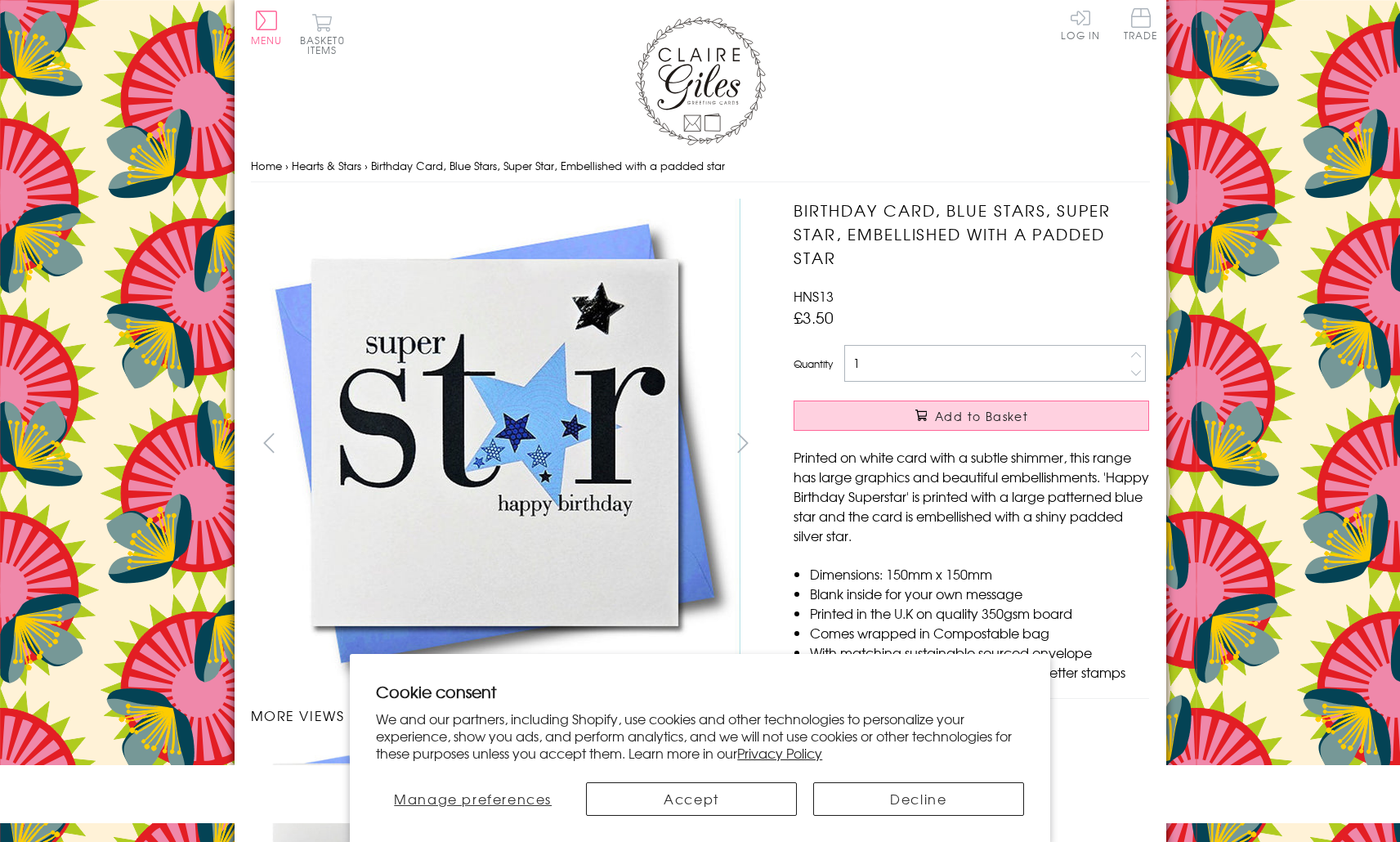 The width and height of the screenshot is (1400, 842). What do you see at coordinates (266, 165) in the screenshot?
I see `a: Home` at bounding box center [266, 165].